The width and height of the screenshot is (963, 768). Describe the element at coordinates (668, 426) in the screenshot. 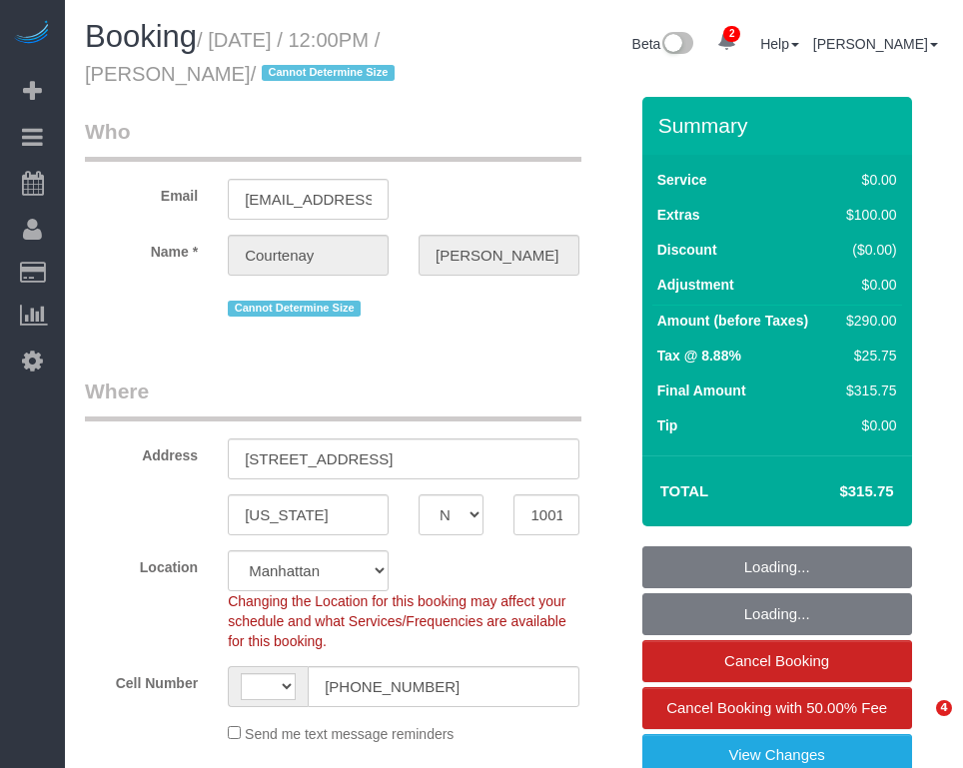

I see `label: Tip` at that location.